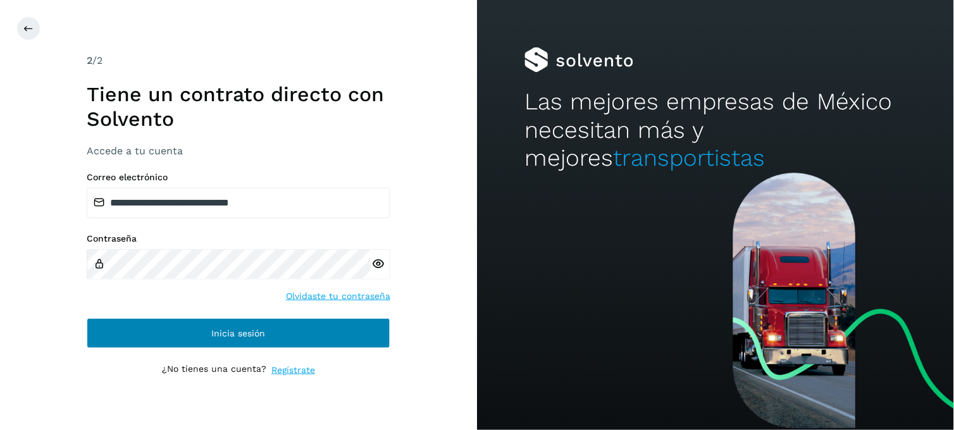  What do you see at coordinates (715, 130) in the screenshot?
I see `h2: Las mejores empresas de México necesitan más y mejores` at bounding box center [715, 130].